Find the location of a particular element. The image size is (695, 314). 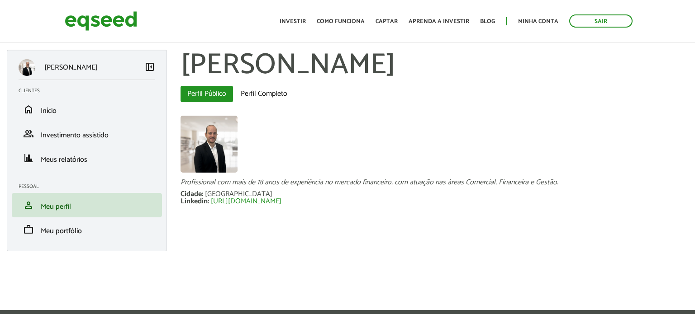

a: Perfil Público is located at coordinates (207, 94).